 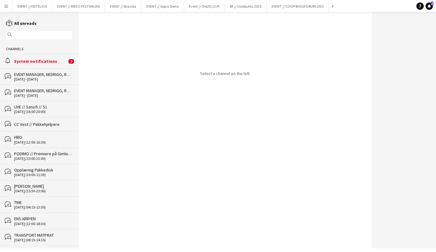 What do you see at coordinates (32, 6) in the screenshot?
I see `button: EVENT // ENTELIOS` at bounding box center [32, 6].